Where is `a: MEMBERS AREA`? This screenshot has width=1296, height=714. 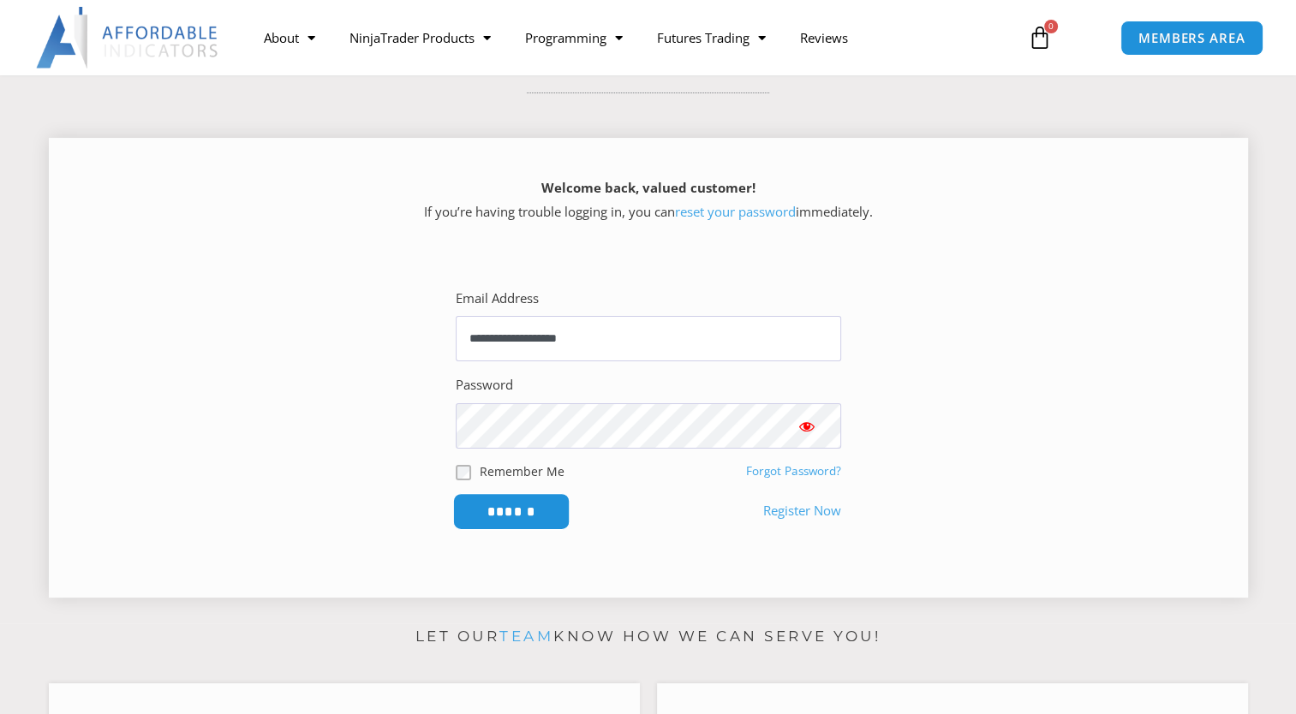
a: MEMBERS AREA is located at coordinates (1191, 38).